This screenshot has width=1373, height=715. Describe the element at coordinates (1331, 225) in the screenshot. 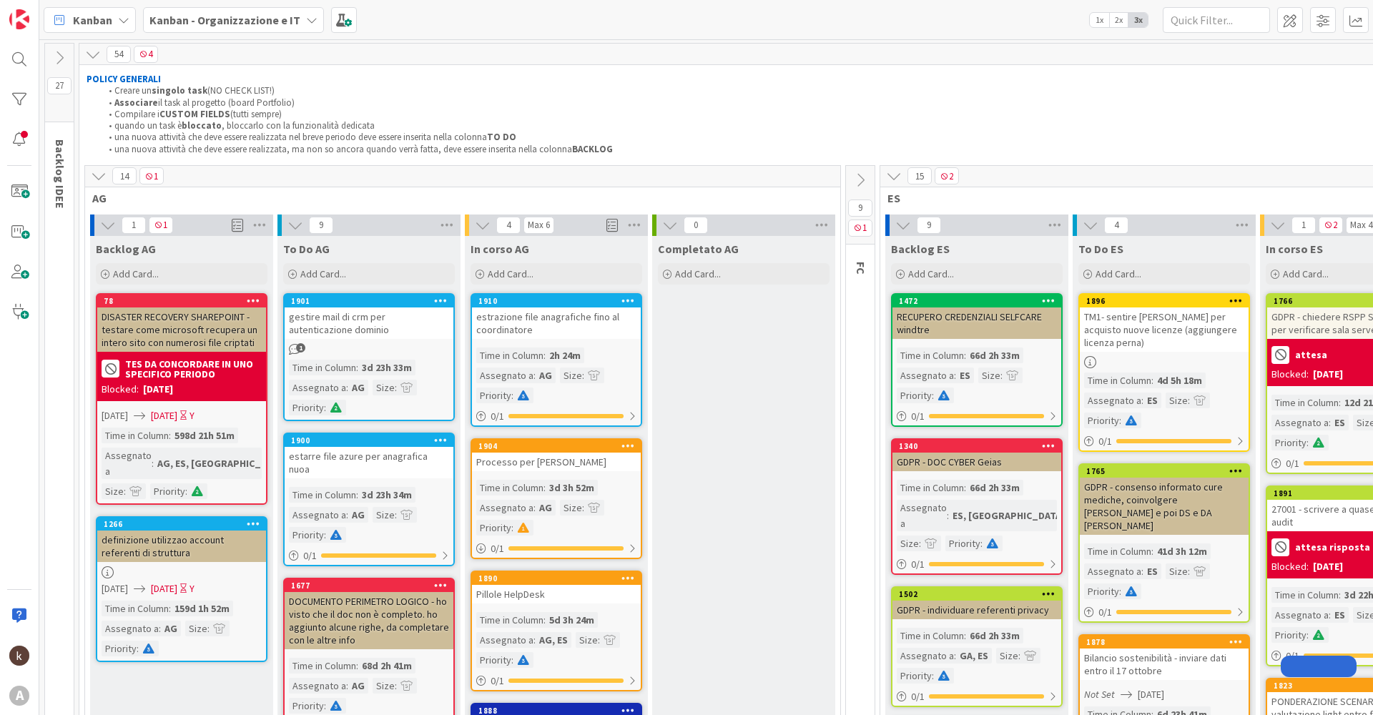

I see `span: 2` at that location.